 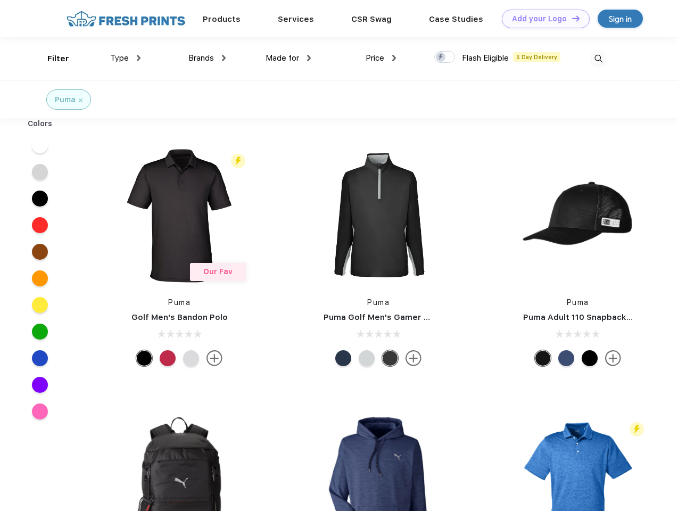 I want to click on div: Filter, so click(x=58, y=58).